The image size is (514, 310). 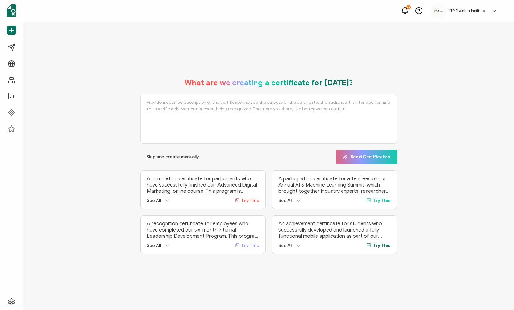 I want to click on img: e97f034d-bdb8-4063-91e8-cf8b34deda17.jpeg, so click(x=439, y=11).